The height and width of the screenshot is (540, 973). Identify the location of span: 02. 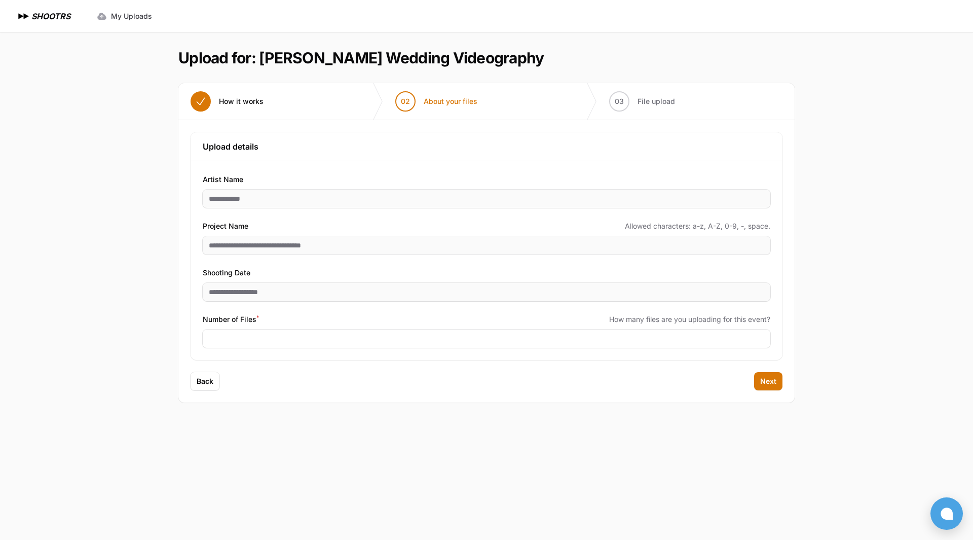
(405, 101).